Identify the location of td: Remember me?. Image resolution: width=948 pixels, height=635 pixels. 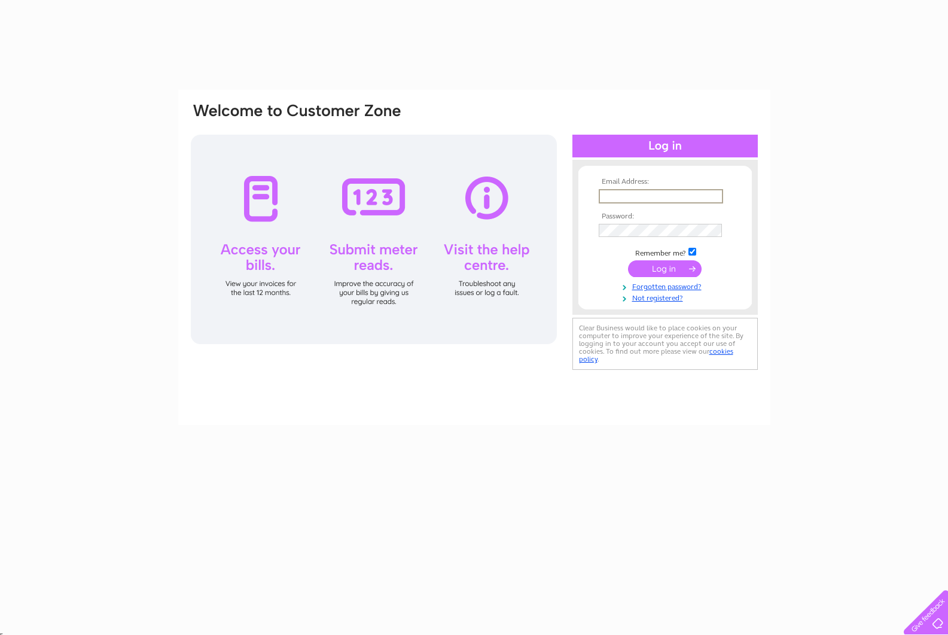
(665, 252).